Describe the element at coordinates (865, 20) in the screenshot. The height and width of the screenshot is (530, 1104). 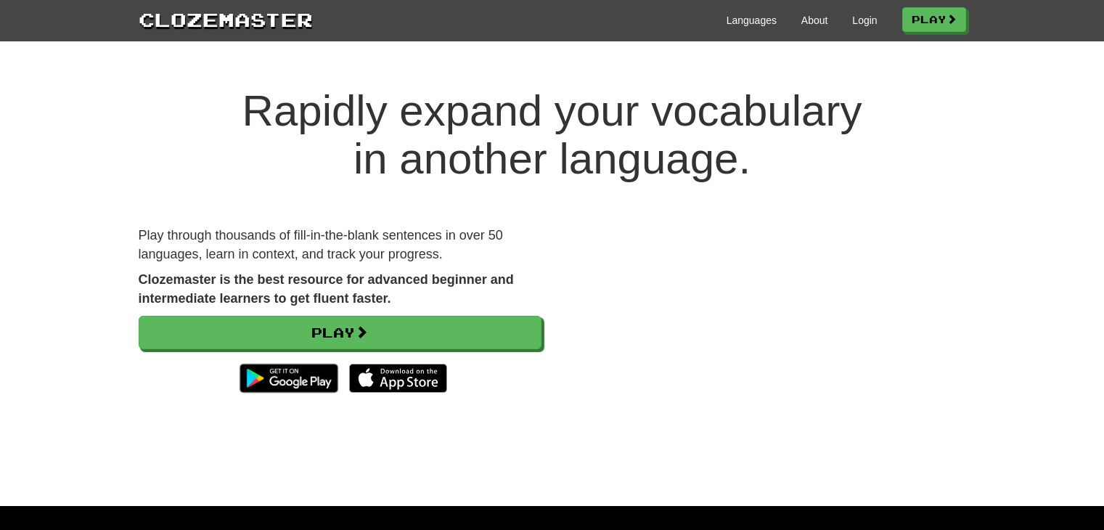
I see `a: Login` at that location.